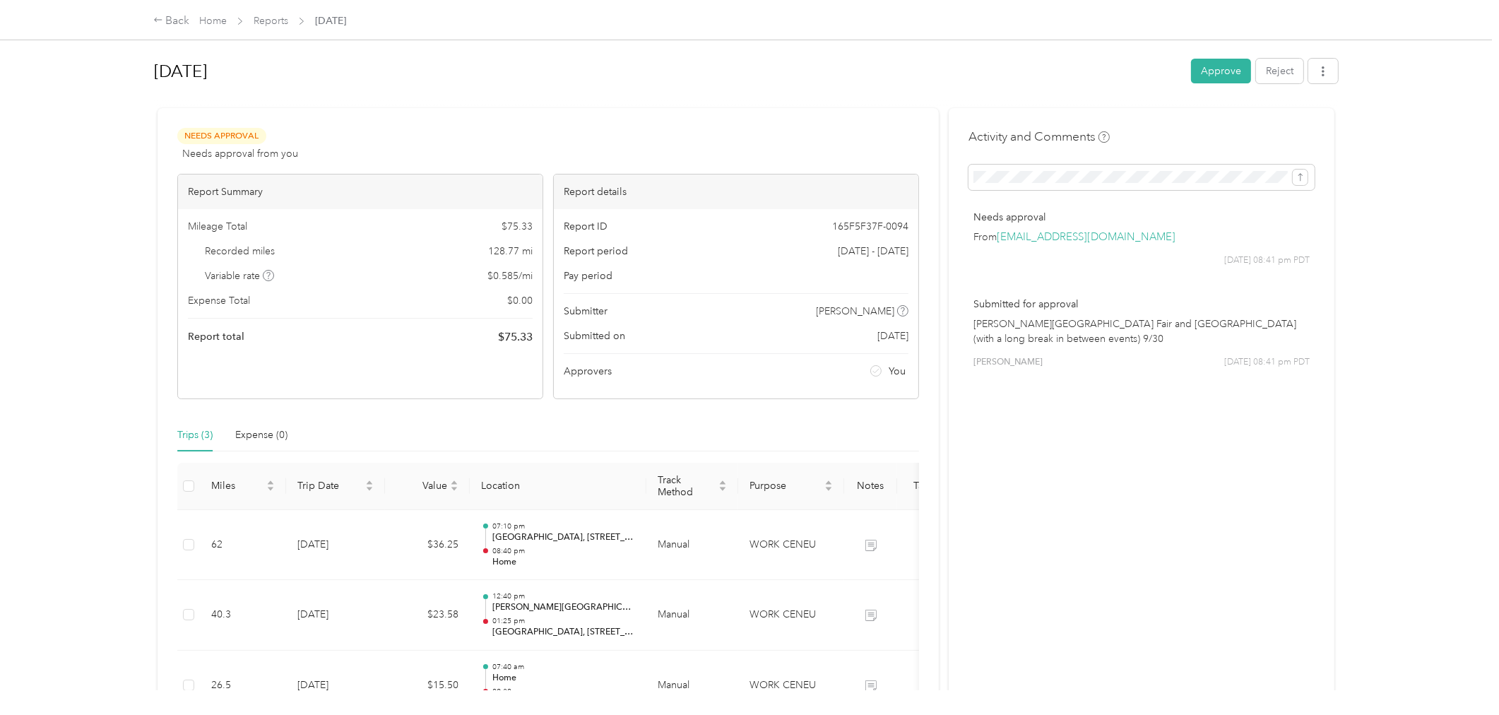 The height and width of the screenshot is (715, 1499). Describe the element at coordinates (588, 371) in the screenshot. I see `span: Approvers` at that location.